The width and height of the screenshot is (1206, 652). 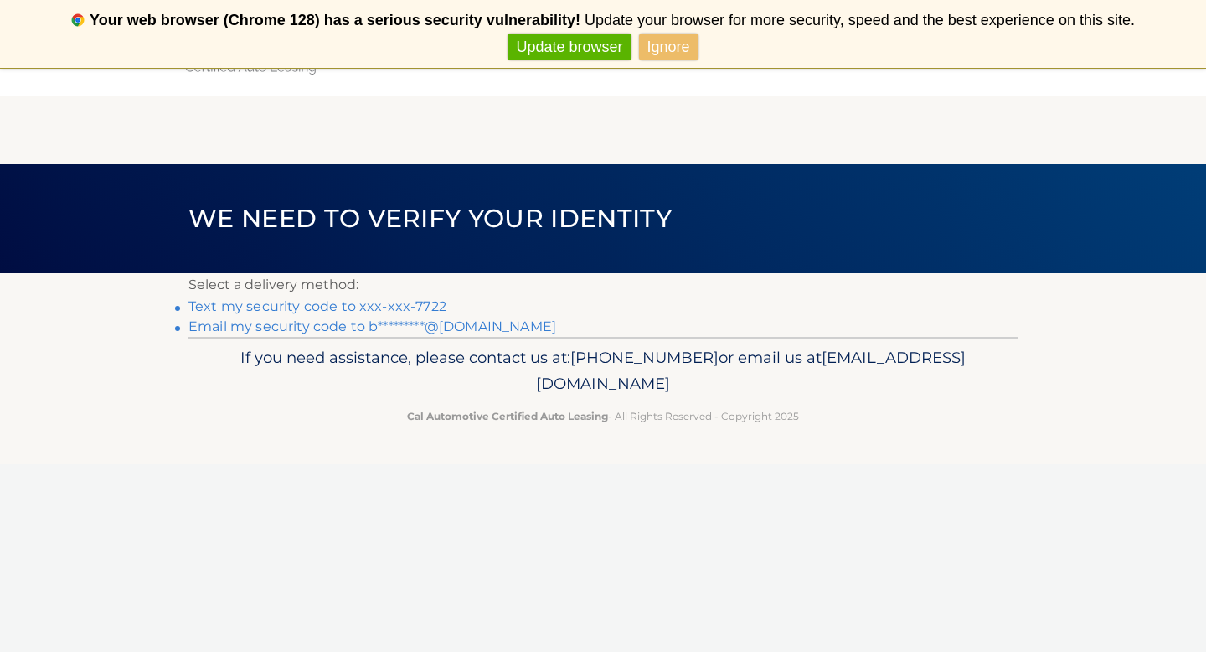 I want to click on a: Text my security code to xxx-xxx-7722, so click(x=317, y=306).